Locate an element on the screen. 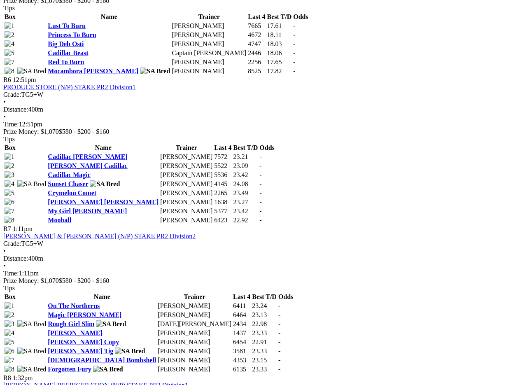 The width and height of the screenshot is (527, 385). td: 5377 is located at coordinates (223, 211).